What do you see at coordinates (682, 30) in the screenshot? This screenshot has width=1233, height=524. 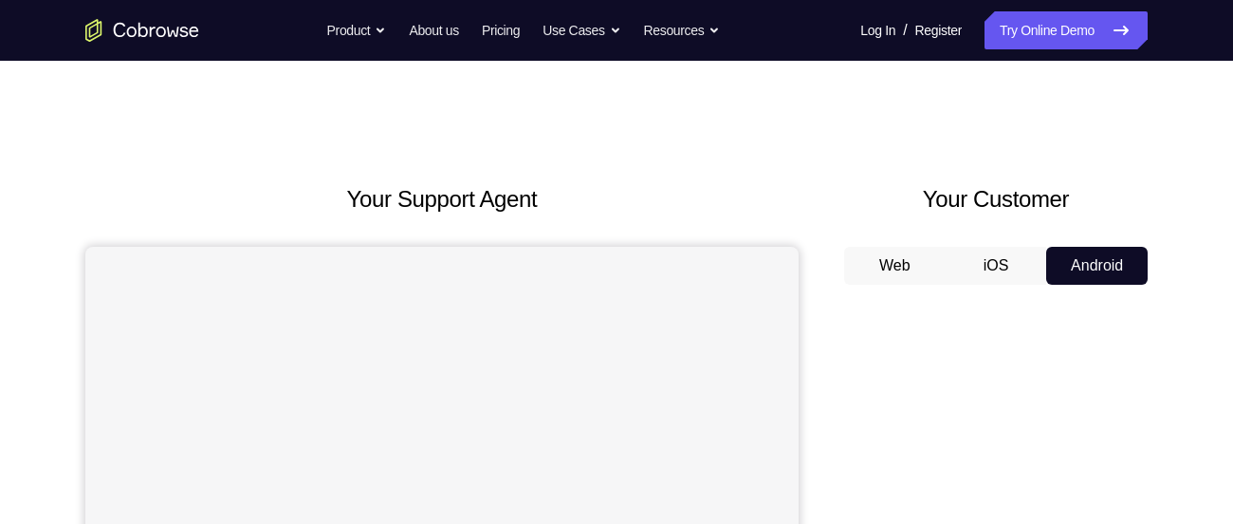 I see `button: Resources` at bounding box center [682, 30].